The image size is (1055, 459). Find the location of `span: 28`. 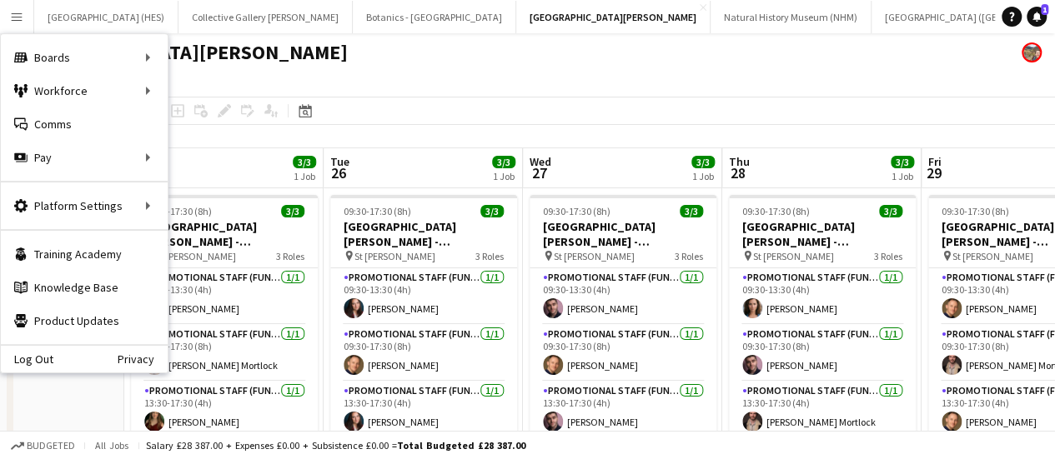

span: 28 is located at coordinates (738, 173).